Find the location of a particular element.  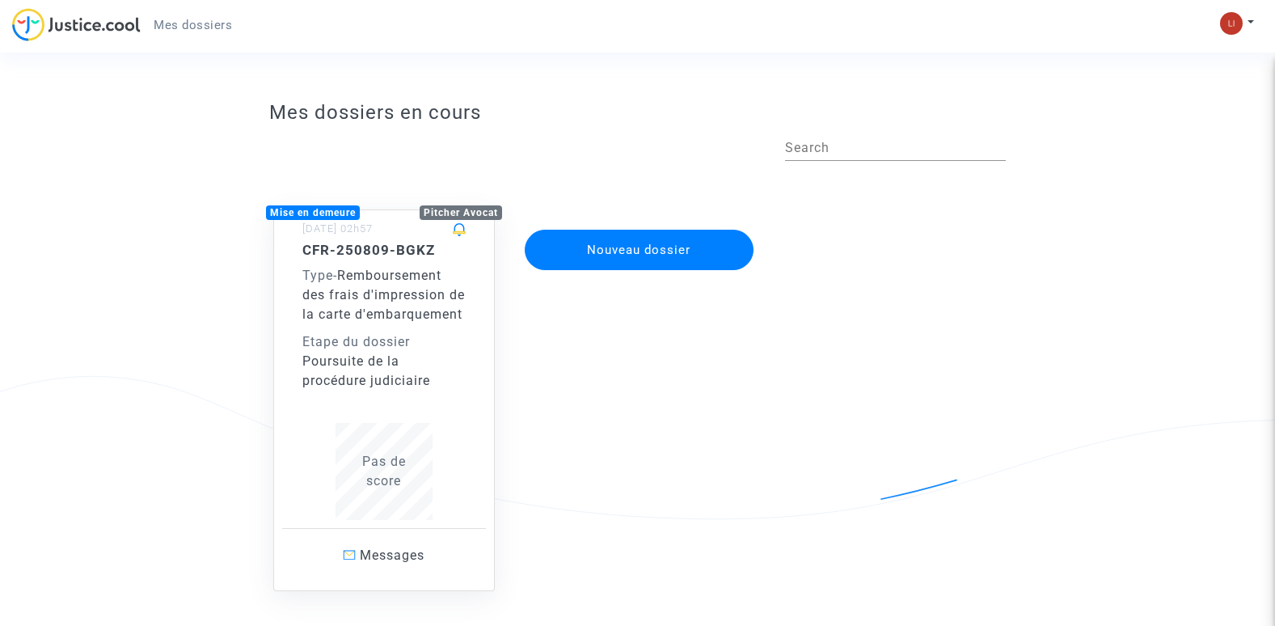

a: Nouveau dossier is located at coordinates (640, 226).